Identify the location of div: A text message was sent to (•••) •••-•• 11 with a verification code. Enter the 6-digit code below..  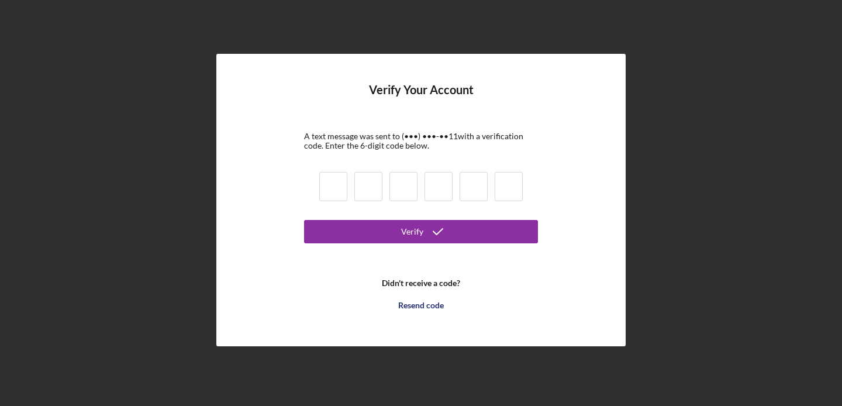
(421, 141).